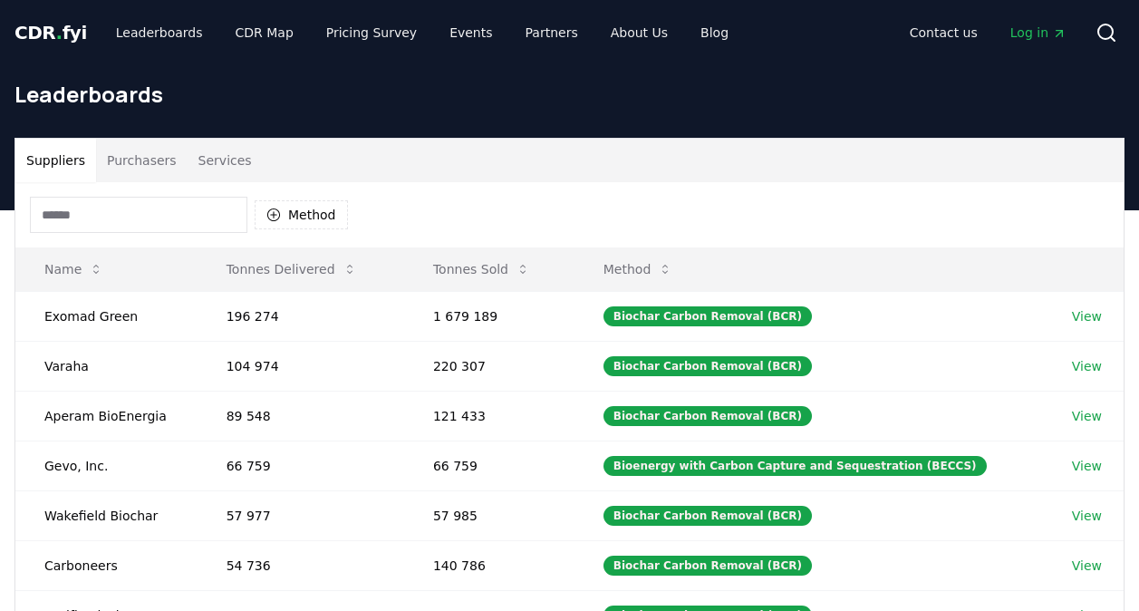 This screenshot has width=1139, height=611. I want to click on td: 104 974, so click(301, 365).